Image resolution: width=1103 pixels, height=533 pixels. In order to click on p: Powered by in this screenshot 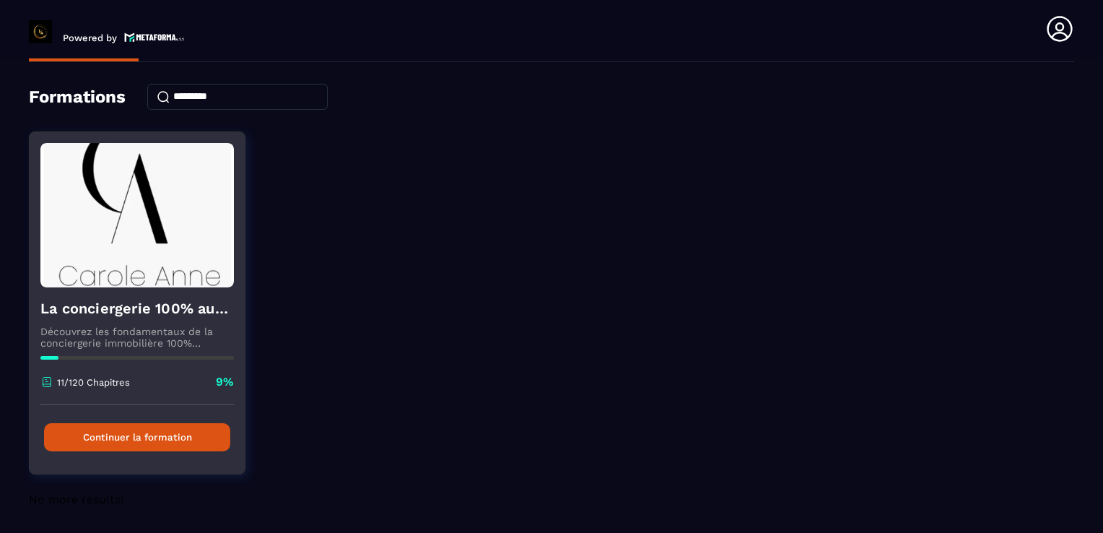, I will do `click(90, 38)`.